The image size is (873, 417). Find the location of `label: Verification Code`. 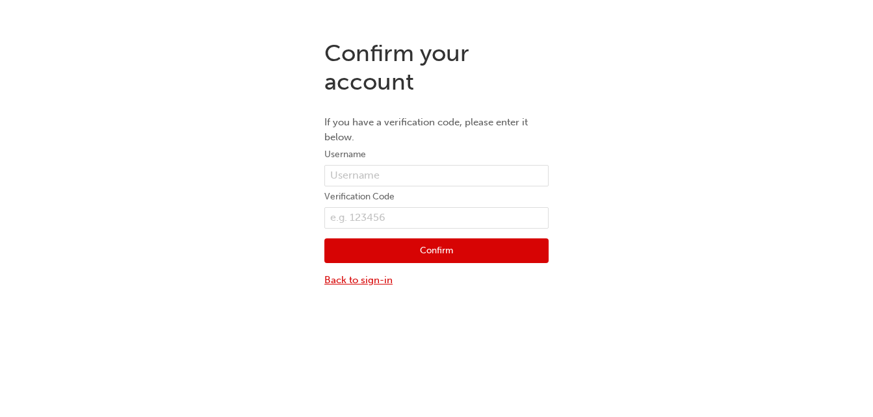

label: Verification Code is located at coordinates (436, 197).